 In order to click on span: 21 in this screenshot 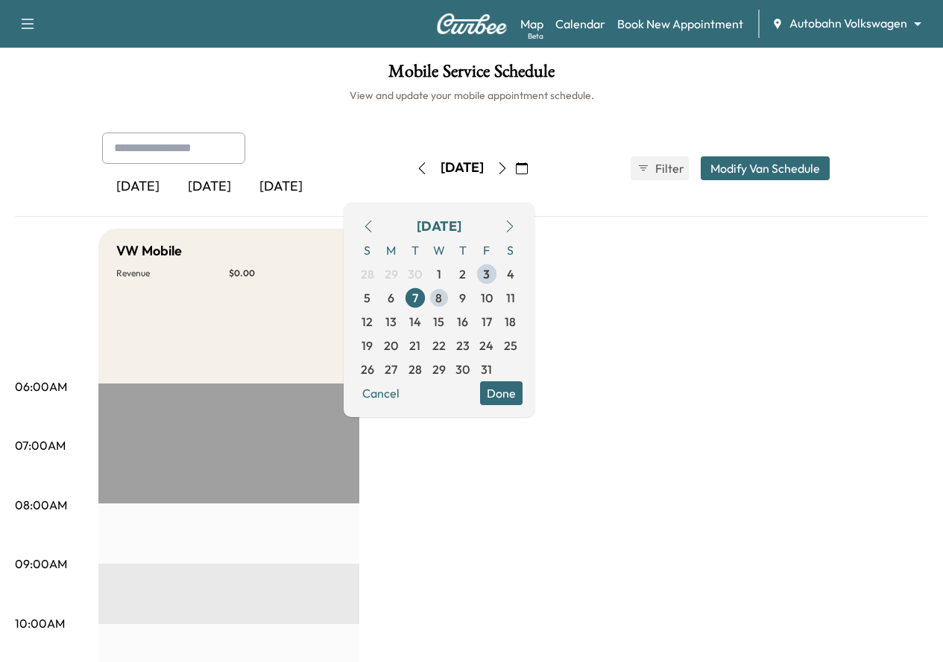, I will do `click(414, 346)`.